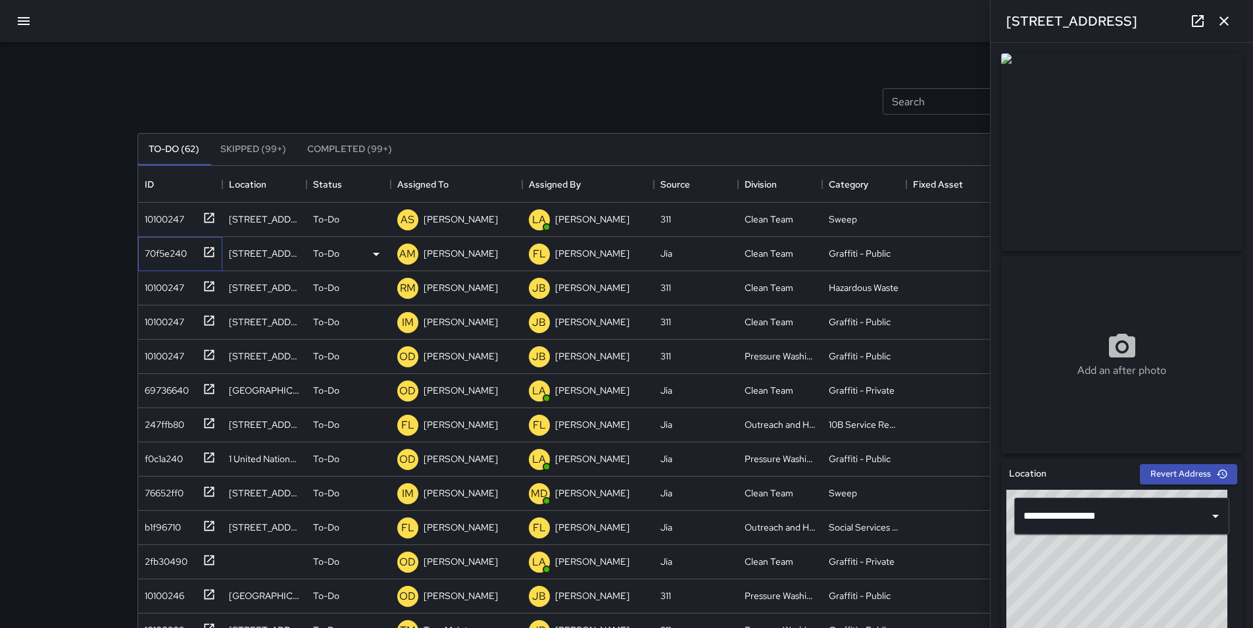 The height and width of the screenshot is (628, 1253). Describe the element at coordinates (264, 424) in the screenshot. I see `div: 333 Franklin Street` at that location.